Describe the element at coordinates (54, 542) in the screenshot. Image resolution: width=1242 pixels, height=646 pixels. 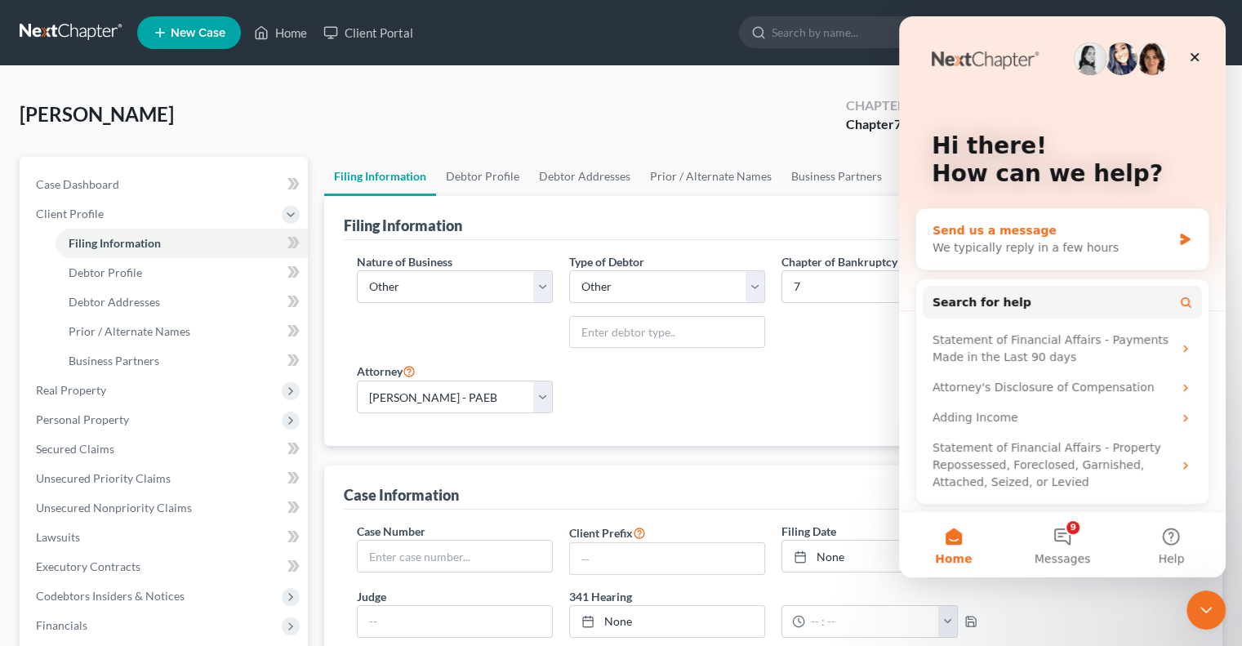
I see `span: Home` at that location.